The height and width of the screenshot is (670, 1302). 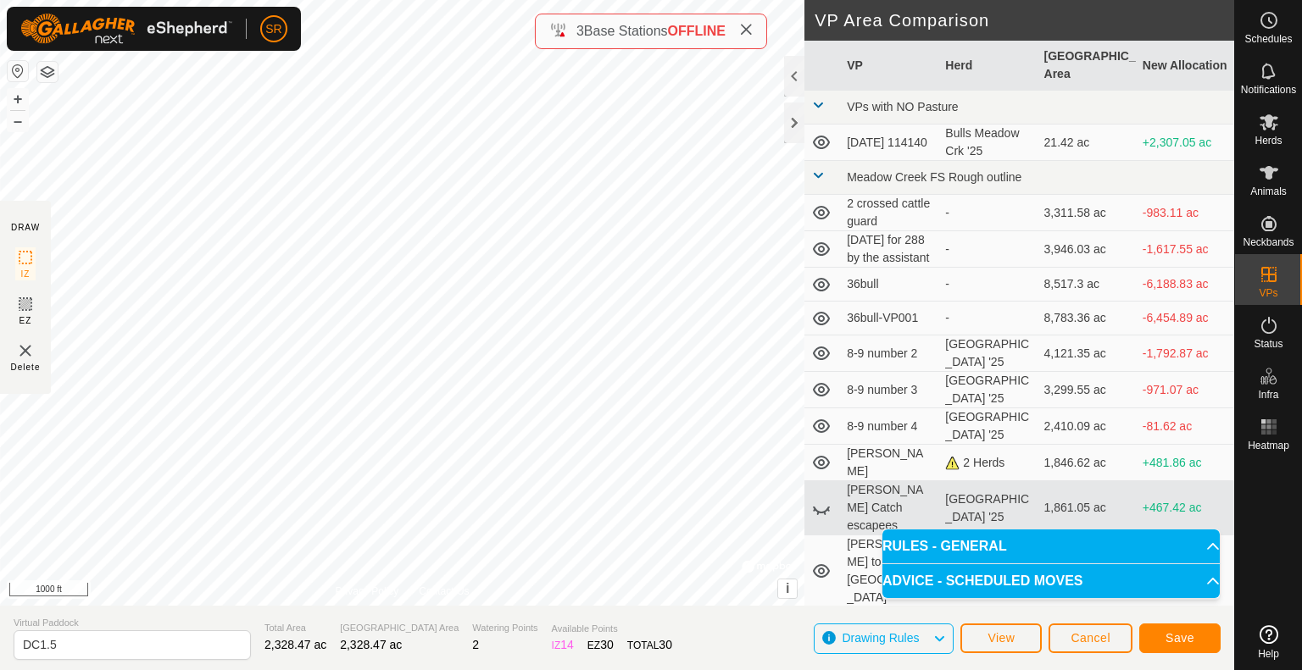 I want to click on span: Meadow Creek FS Rough outline, so click(x=934, y=177).